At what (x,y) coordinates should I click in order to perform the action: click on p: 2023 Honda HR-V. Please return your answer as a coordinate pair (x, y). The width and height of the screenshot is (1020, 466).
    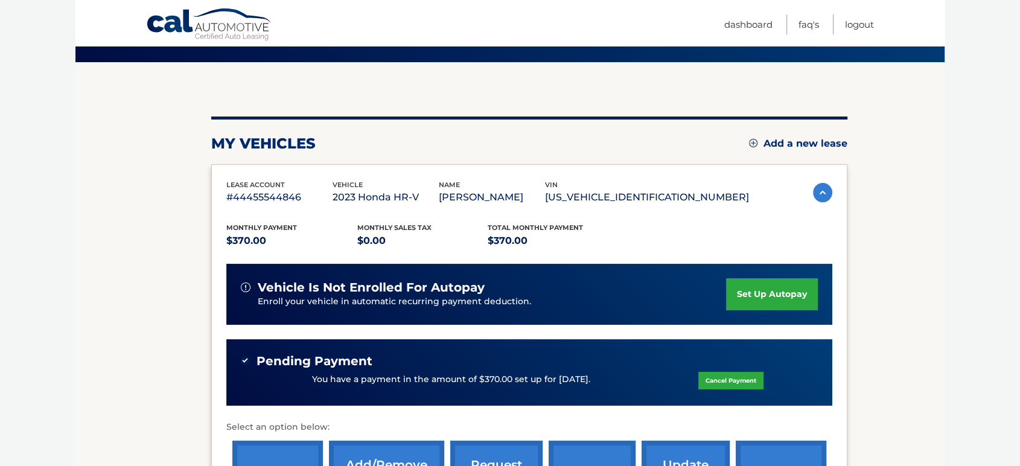
    Looking at the image, I should click on (386, 197).